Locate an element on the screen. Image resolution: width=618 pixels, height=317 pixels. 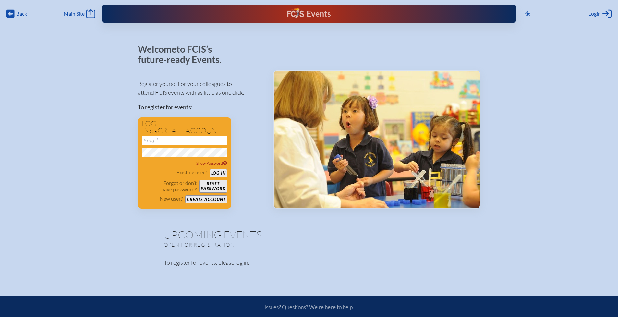
p: Existing user? is located at coordinates (192, 172).